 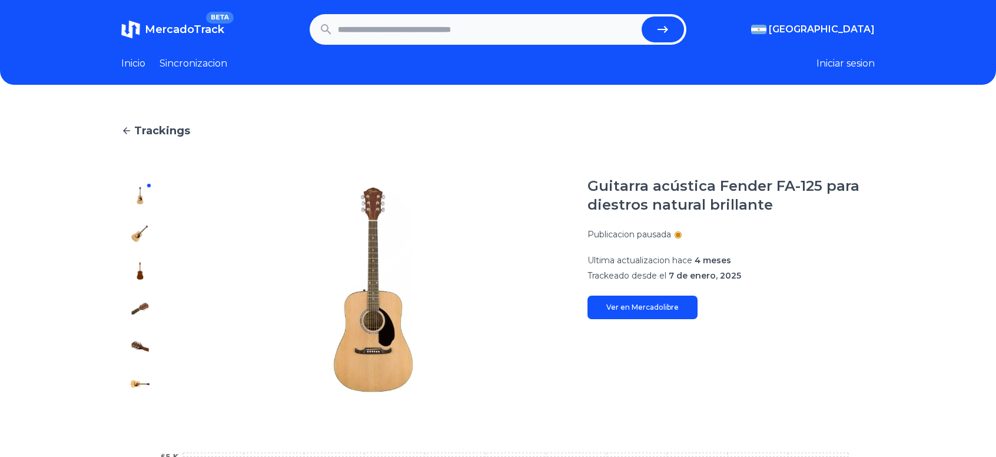 What do you see at coordinates (184, 29) in the screenshot?
I see `span: MercadoTrack` at bounding box center [184, 29].